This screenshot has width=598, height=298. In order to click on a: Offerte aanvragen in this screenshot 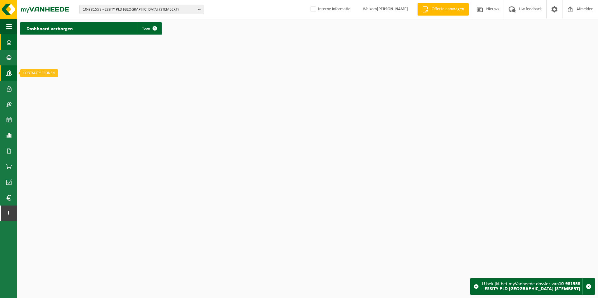, I will do `click(443, 9)`.